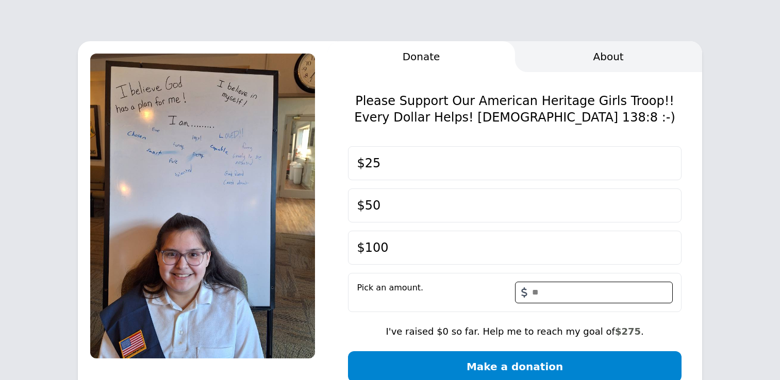 The height and width of the screenshot is (380, 780). What do you see at coordinates (369, 163) in the screenshot?
I see `span: $25` at bounding box center [369, 163].